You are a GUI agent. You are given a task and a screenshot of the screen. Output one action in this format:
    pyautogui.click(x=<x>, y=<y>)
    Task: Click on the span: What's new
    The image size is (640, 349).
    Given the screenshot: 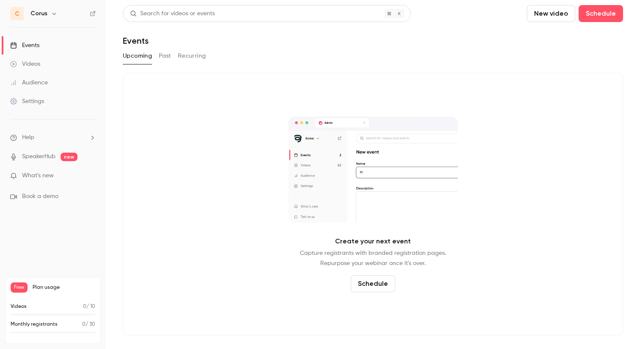 What is the action you would take?
    pyautogui.click(x=38, y=175)
    